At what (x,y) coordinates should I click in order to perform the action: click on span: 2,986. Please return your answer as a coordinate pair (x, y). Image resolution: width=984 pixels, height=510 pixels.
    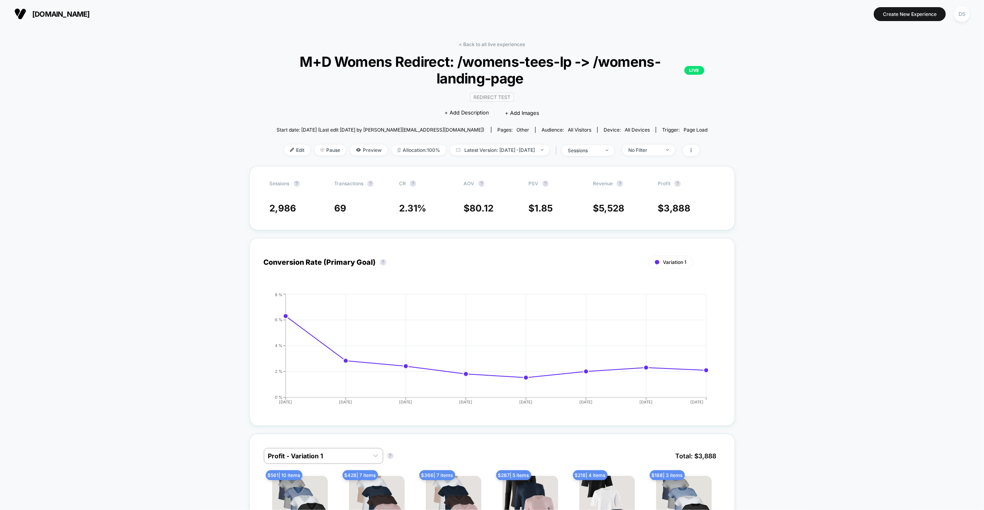
    Looking at the image, I should click on (283, 208).